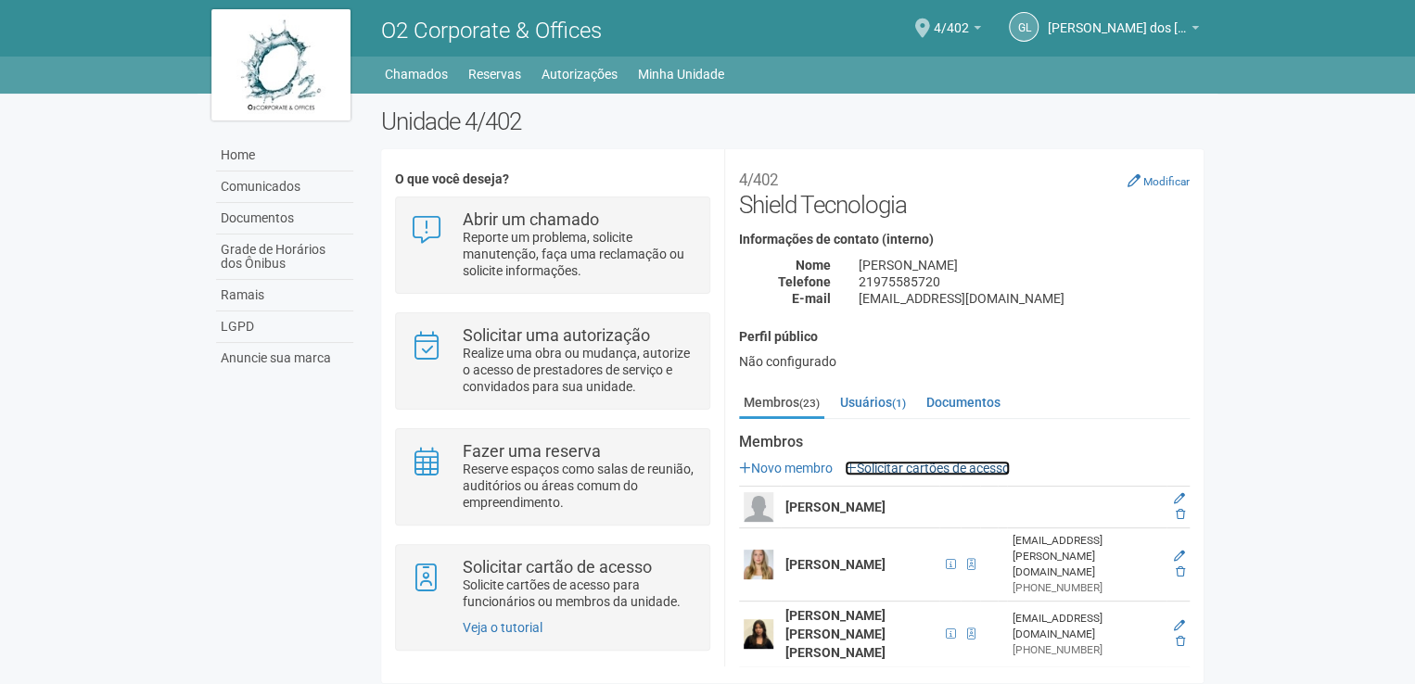 This screenshot has width=1415, height=684. Describe the element at coordinates (957, 31) in the screenshot. I see `a: 4/402` at that location.